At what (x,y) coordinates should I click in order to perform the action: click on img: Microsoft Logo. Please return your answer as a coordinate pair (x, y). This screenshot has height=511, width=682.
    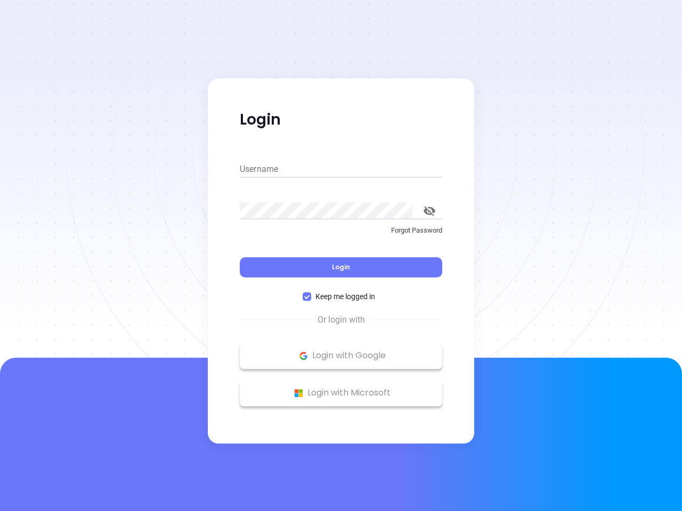
    Looking at the image, I should click on (298, 393).